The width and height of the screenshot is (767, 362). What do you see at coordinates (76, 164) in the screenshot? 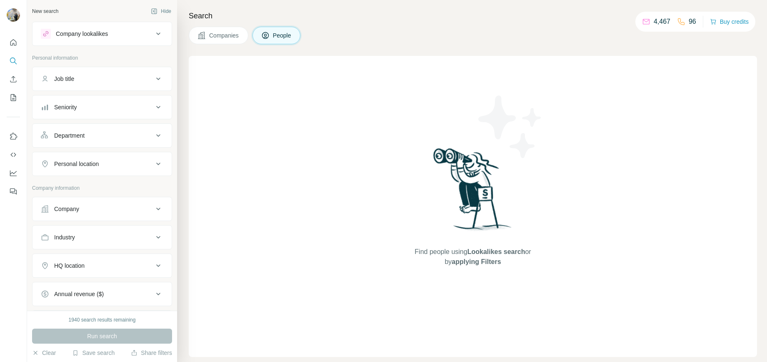
I see `div: Personal location` at bounding box center [76, 164].